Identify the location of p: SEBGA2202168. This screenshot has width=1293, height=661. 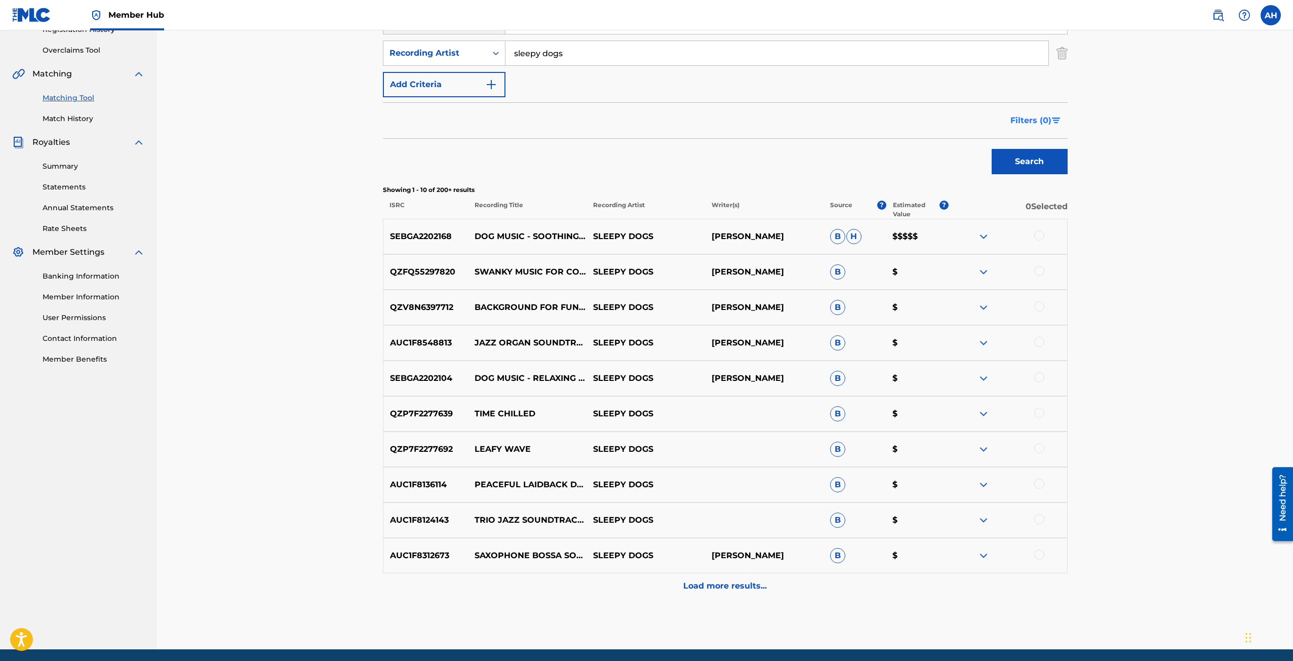
(426, 237).